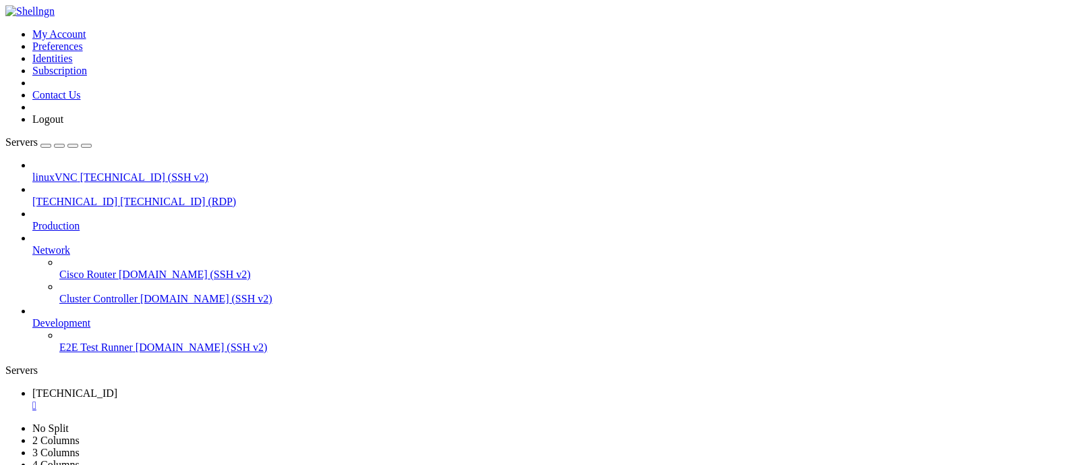 The width and height of the screenshot is (1079, 465). What do you see at coordinates (88, 274) in the screenshot?
I see `span: Cisco Router` at bounding box center [88, 274].